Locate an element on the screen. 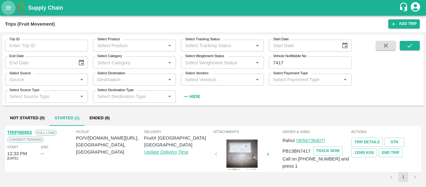 The height and width of the screenshot is (187, 426). button: Ended (8) is located at coordinates (100, 118).